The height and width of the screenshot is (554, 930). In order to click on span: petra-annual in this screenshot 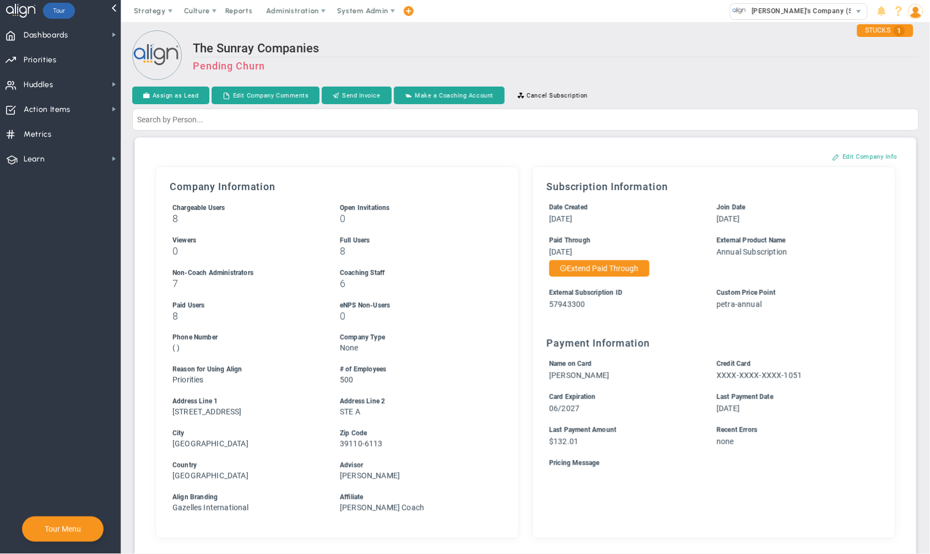, I will do `click(739, 304)`.